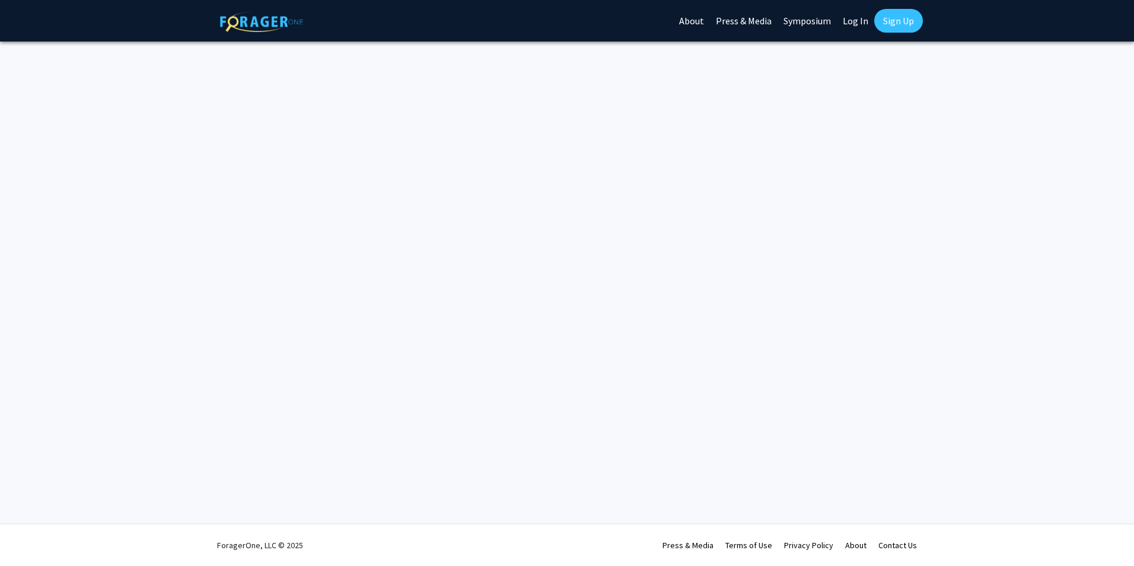 This screenshot has width=1134, height=566. What do you see at coordinates (897, 545) in the screenshot?
I see `a: Contact Us` at bounding box center [897, 545].